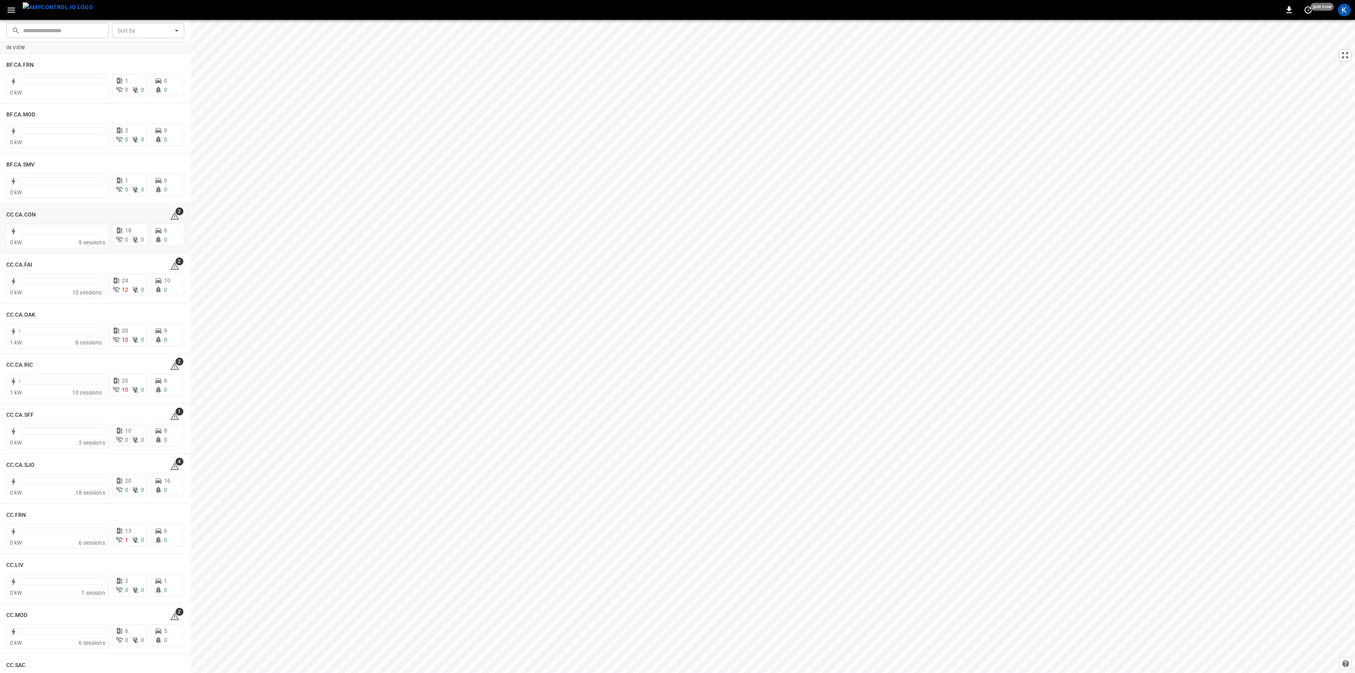  What do you see at coordinates (128, 230) in the screenshot?
I see `span: 18` at bounding box center [128, 230].